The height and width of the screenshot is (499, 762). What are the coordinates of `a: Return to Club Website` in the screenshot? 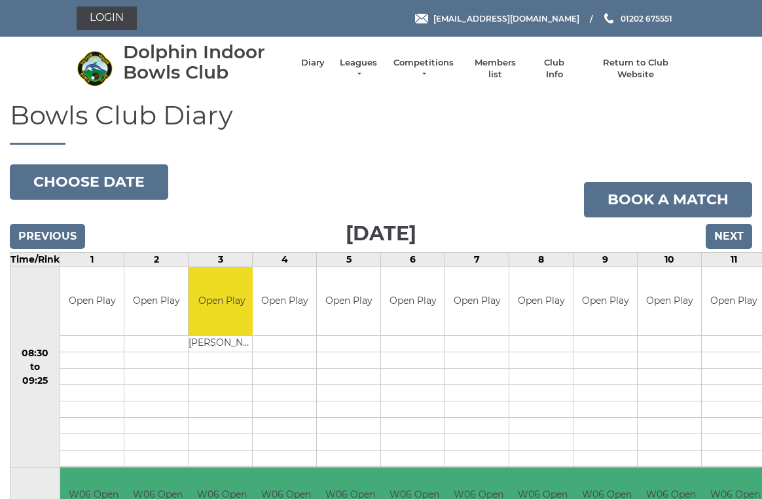 It's located at (636, 69).